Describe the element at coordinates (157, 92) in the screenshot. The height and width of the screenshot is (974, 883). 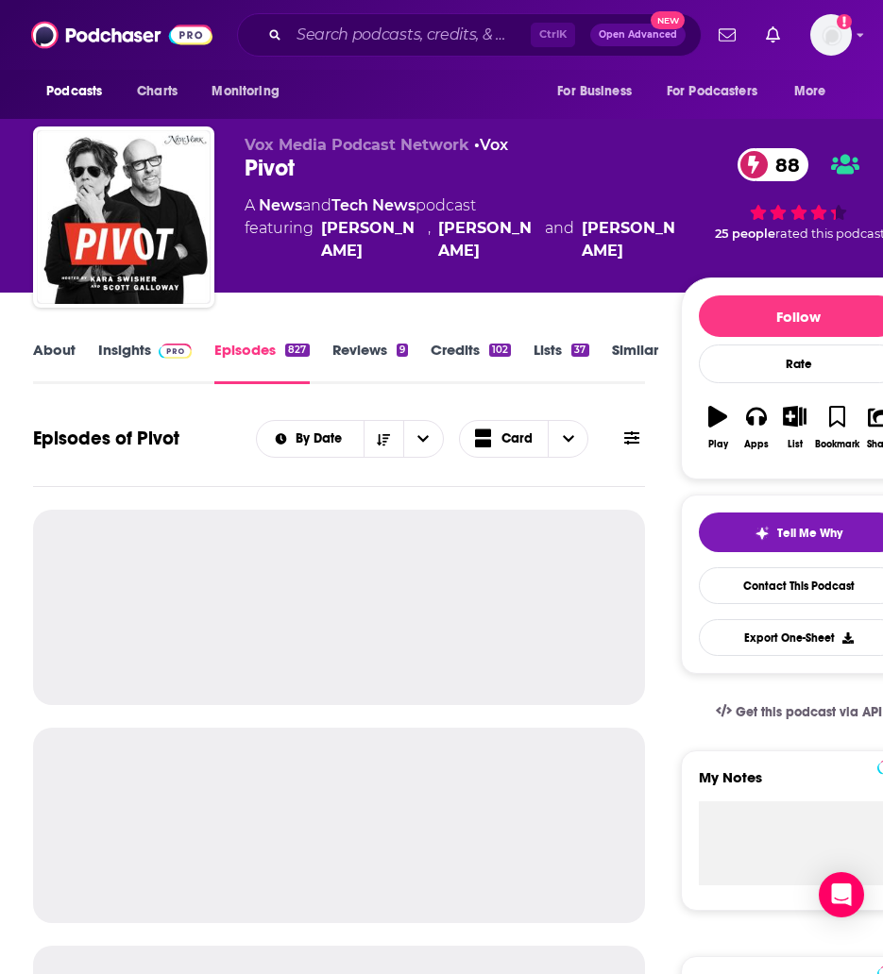
I see `span: Charts` at that location.